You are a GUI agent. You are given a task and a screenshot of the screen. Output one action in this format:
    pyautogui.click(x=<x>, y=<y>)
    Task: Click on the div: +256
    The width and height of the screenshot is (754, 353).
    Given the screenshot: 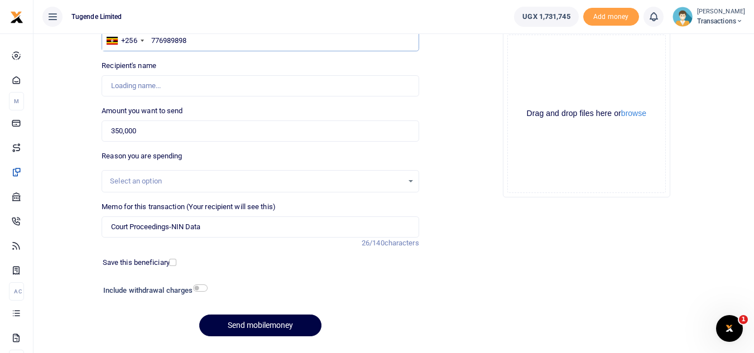 What is the action you would take?
    pyautogui.click(x=129, y=41)
    